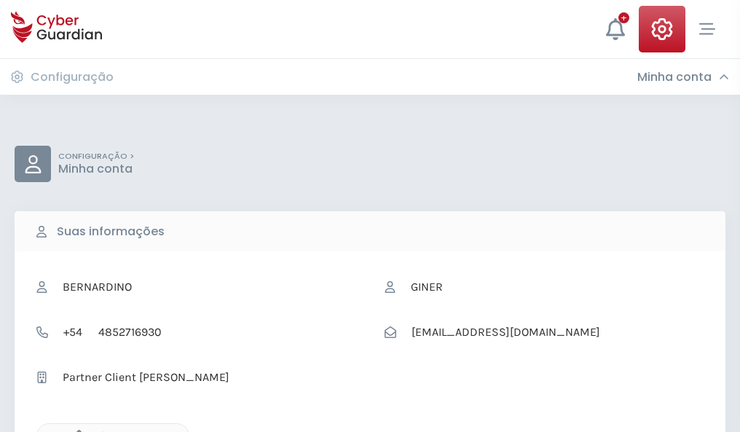  What do you see at coordinates (96, 157) in the screenshot?
I see `p: CONFIGURAÇÃO >` at bounding box center [96, 157].